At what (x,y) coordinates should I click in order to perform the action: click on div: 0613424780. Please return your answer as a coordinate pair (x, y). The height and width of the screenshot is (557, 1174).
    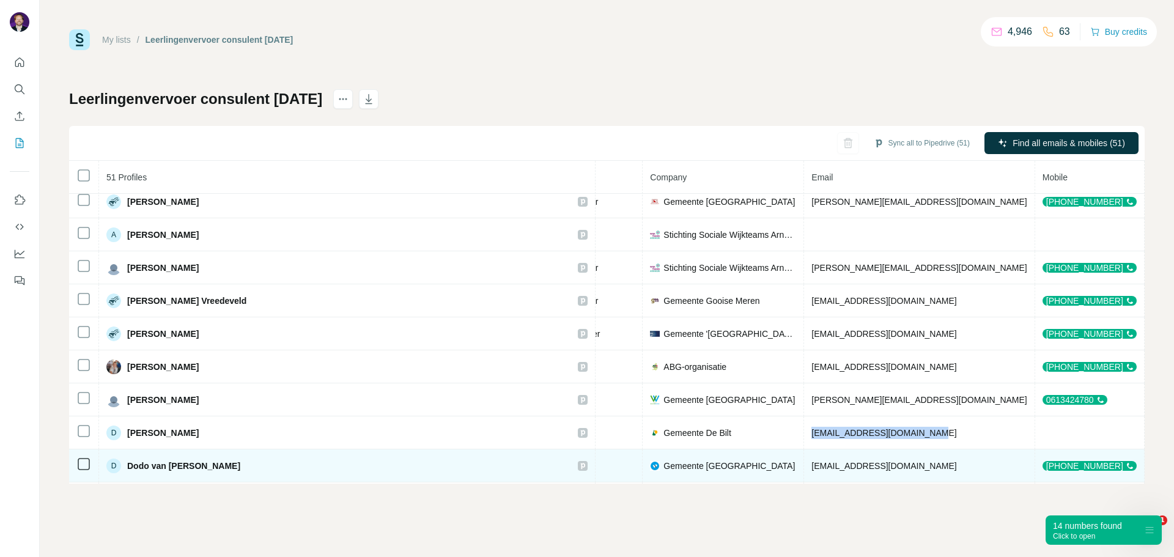
    Looking at the image, I should click on (1075, 400).